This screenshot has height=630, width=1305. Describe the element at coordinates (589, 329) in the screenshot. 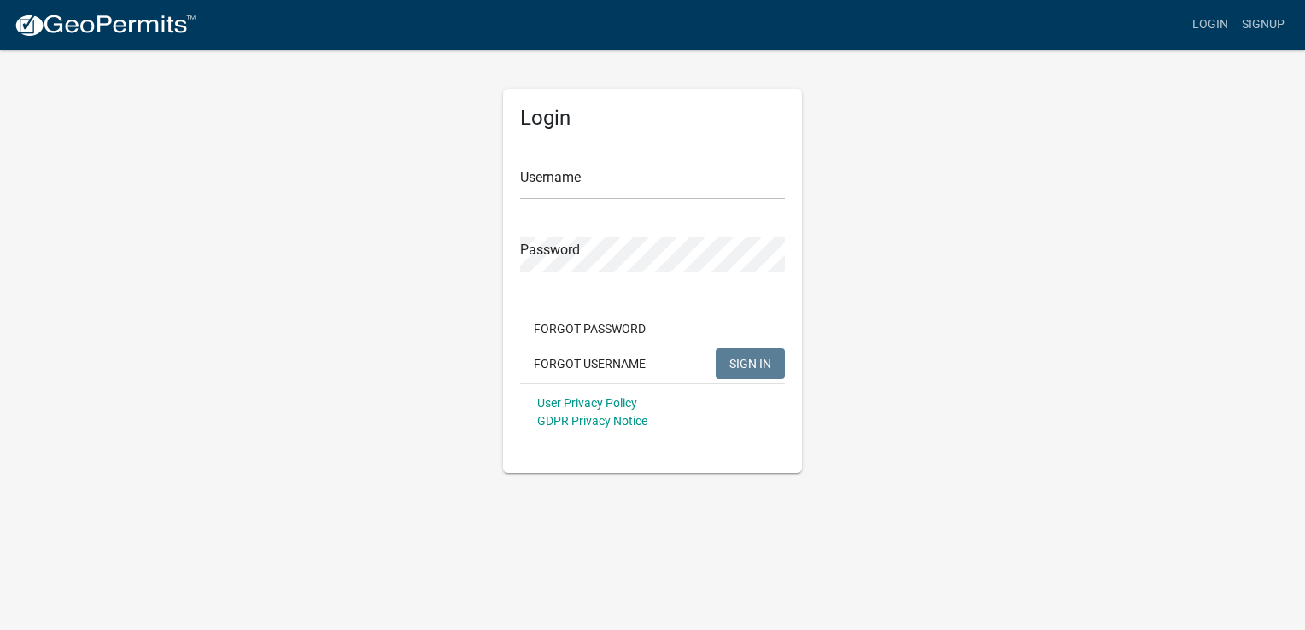

I see `button: Forgot Password` at that location.